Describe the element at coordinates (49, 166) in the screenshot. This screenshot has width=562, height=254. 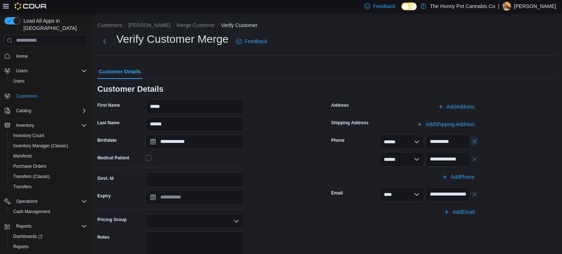
I see `span: Purchase Orders` at that location.